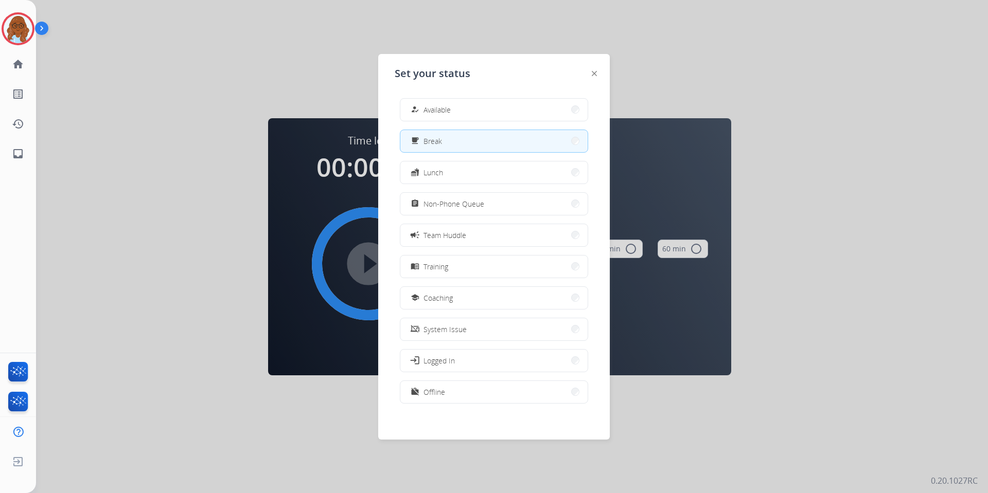 Image resolution: width=988 pixels, height=493 pixels. I want to click on span: Logged In, so click(439, 361).